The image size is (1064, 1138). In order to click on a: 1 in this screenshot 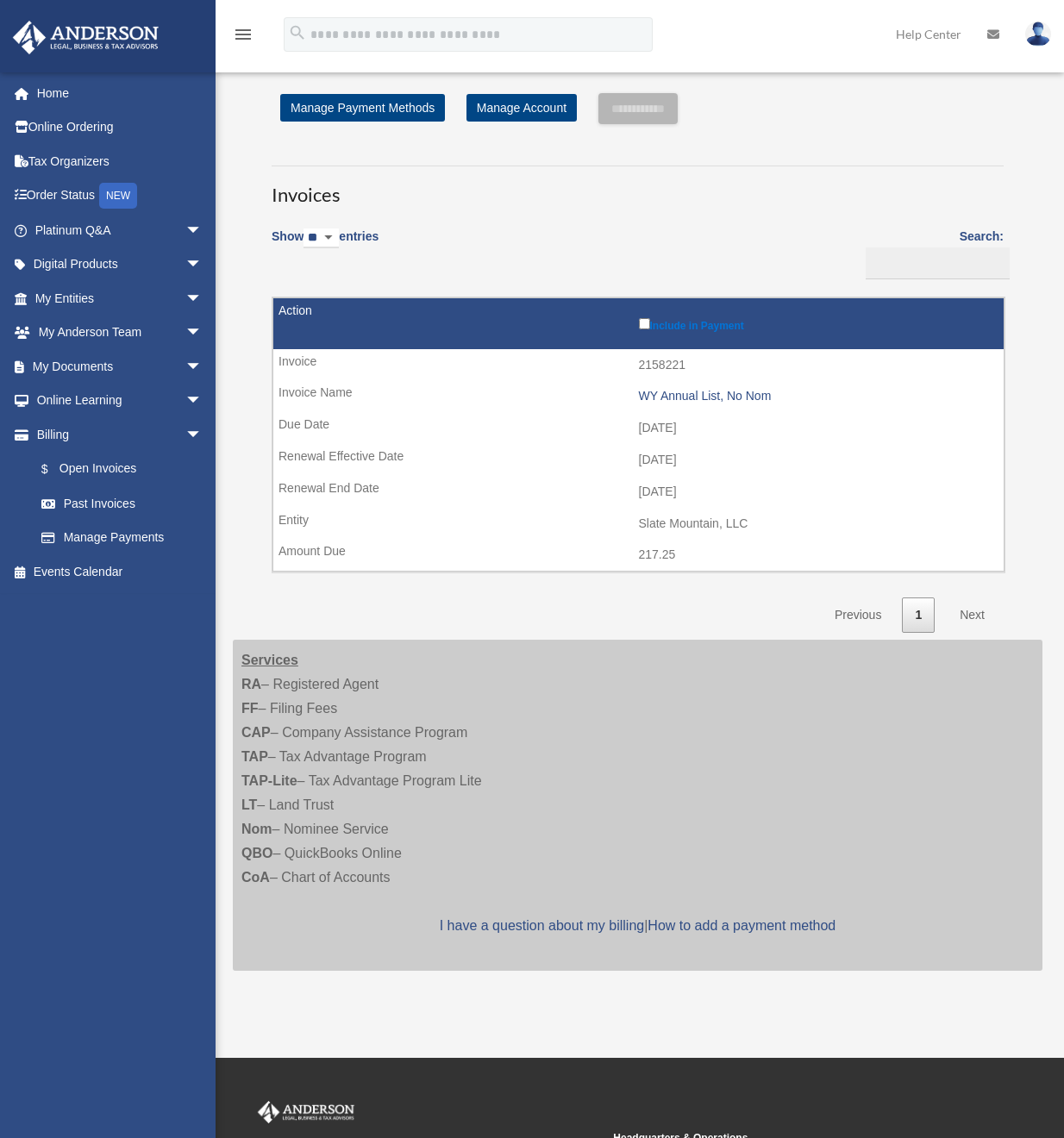, I will do `click(918, 615)`.